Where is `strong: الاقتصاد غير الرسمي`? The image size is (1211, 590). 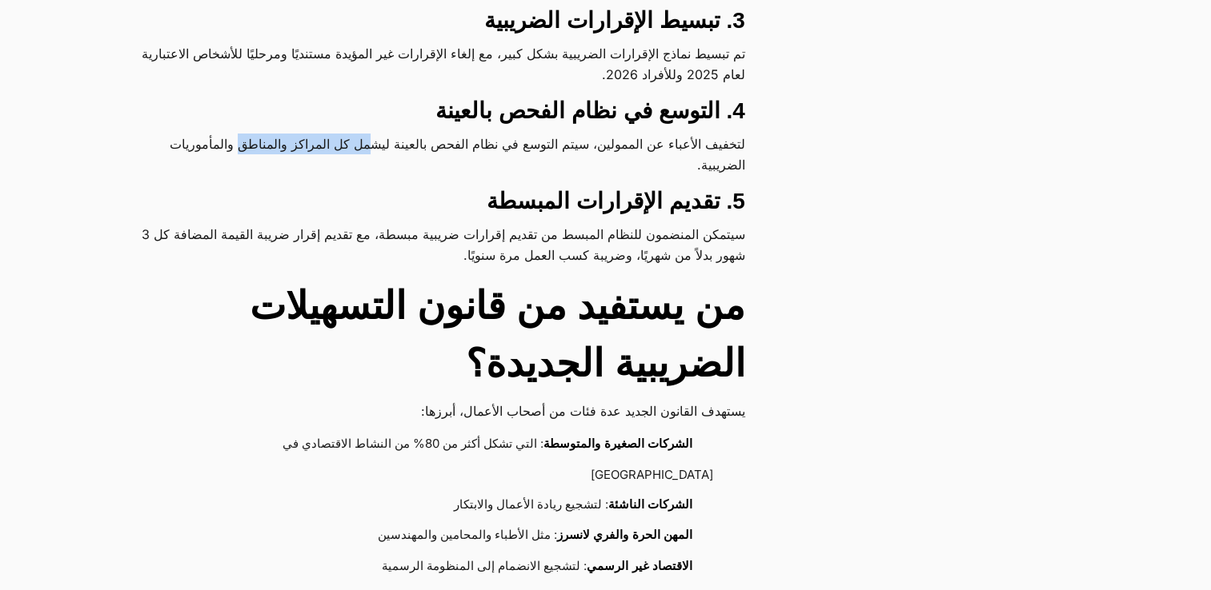 strong: الاقتصاد غير الرسمي is located at coordinates (638, 566).